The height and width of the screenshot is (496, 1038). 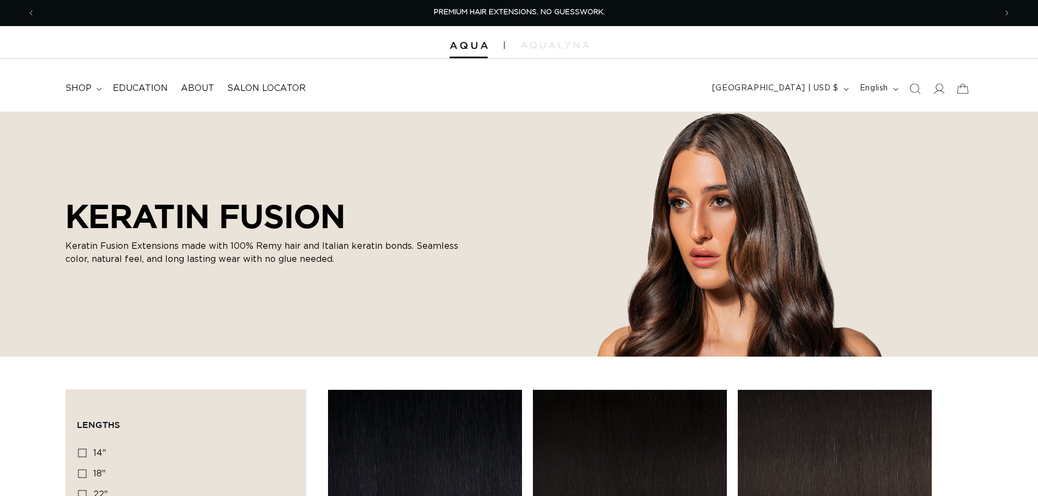 What do you see at coordinates (266, 88) in the screenshot?
I see `a: Salon Locator` at bounding box center [266, 88].